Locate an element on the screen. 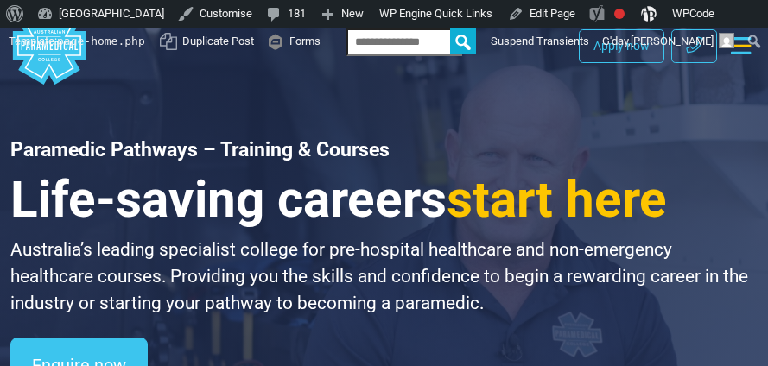 The height and width of the screenshot is (366, 768). a: G'day, is located at coordinates (669, 41).